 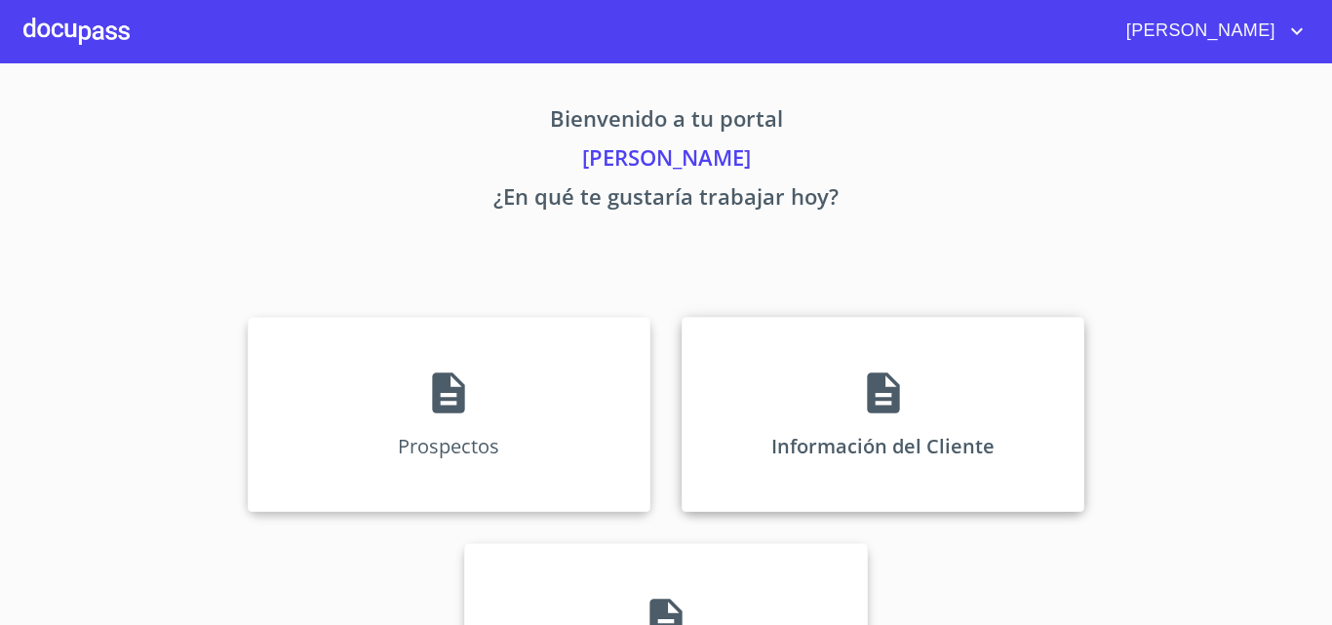 What do you see at coordinates (666, 122) in the screenshot?
I see `p: Bienvenido a tu portal` at bounding box center [666, 122].